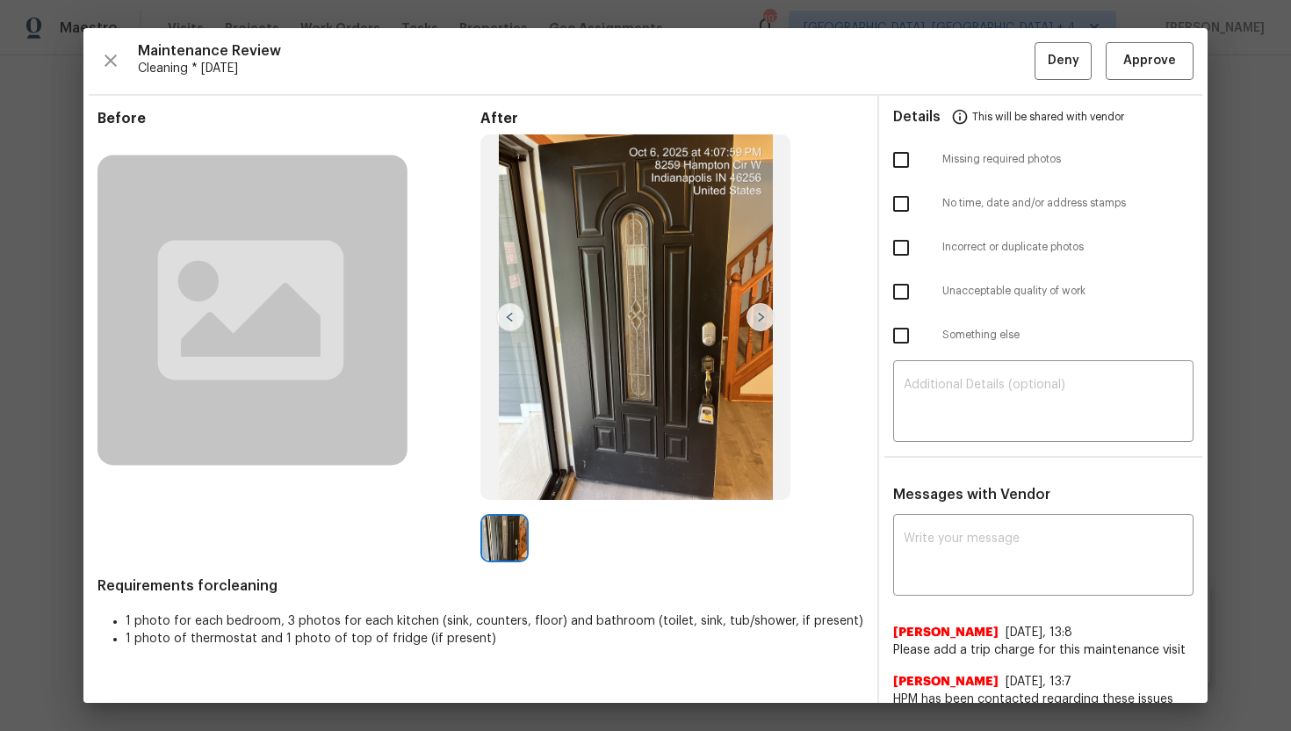 This screenshot has width=1291, height=731. Describe the element at coordinates (1068, 335) in the screenshot. I see `span: Something else` at that location.